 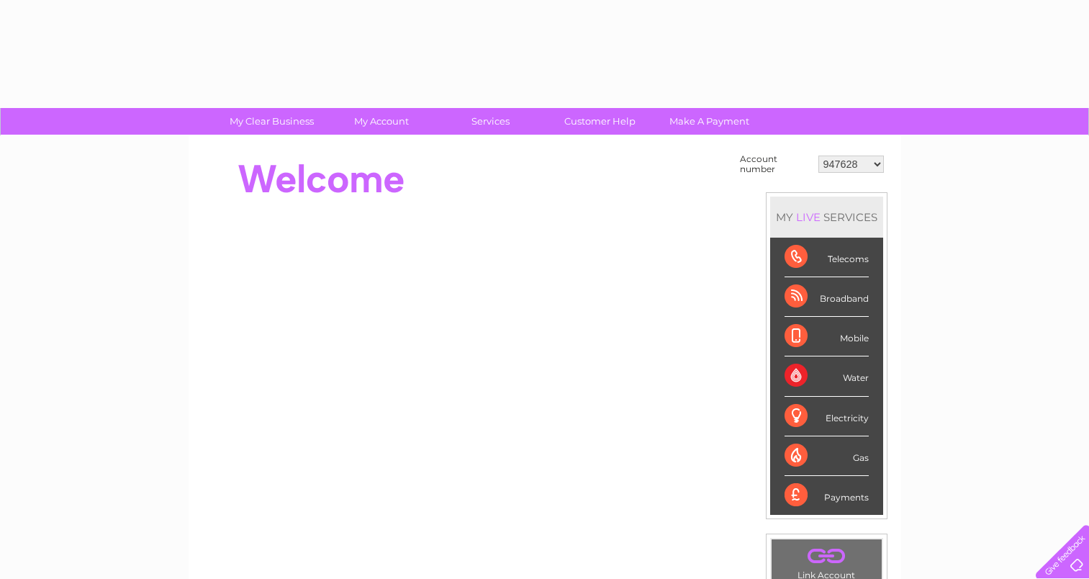 I want to click on div: Broadband, so click(x=826, y=297).